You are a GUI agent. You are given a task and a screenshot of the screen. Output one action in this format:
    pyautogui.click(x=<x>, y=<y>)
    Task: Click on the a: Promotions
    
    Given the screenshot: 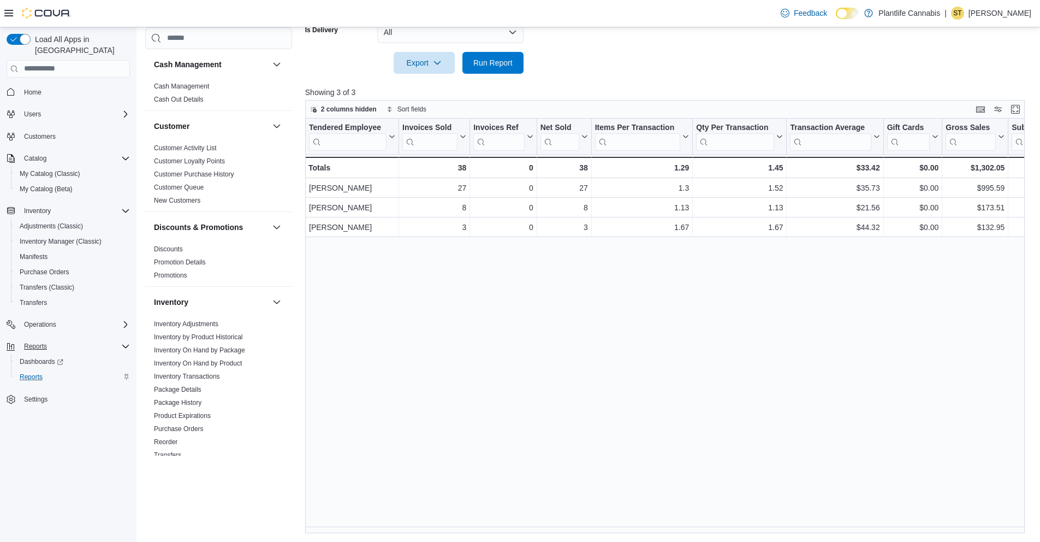 What is the action you would take?
    pyautogui.click(x=170, y=275)
    